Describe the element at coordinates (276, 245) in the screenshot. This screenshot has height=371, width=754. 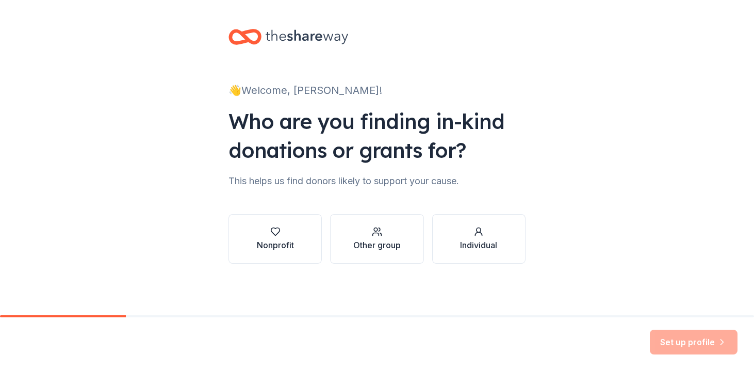
I see `div: Nonprofit` at that location.